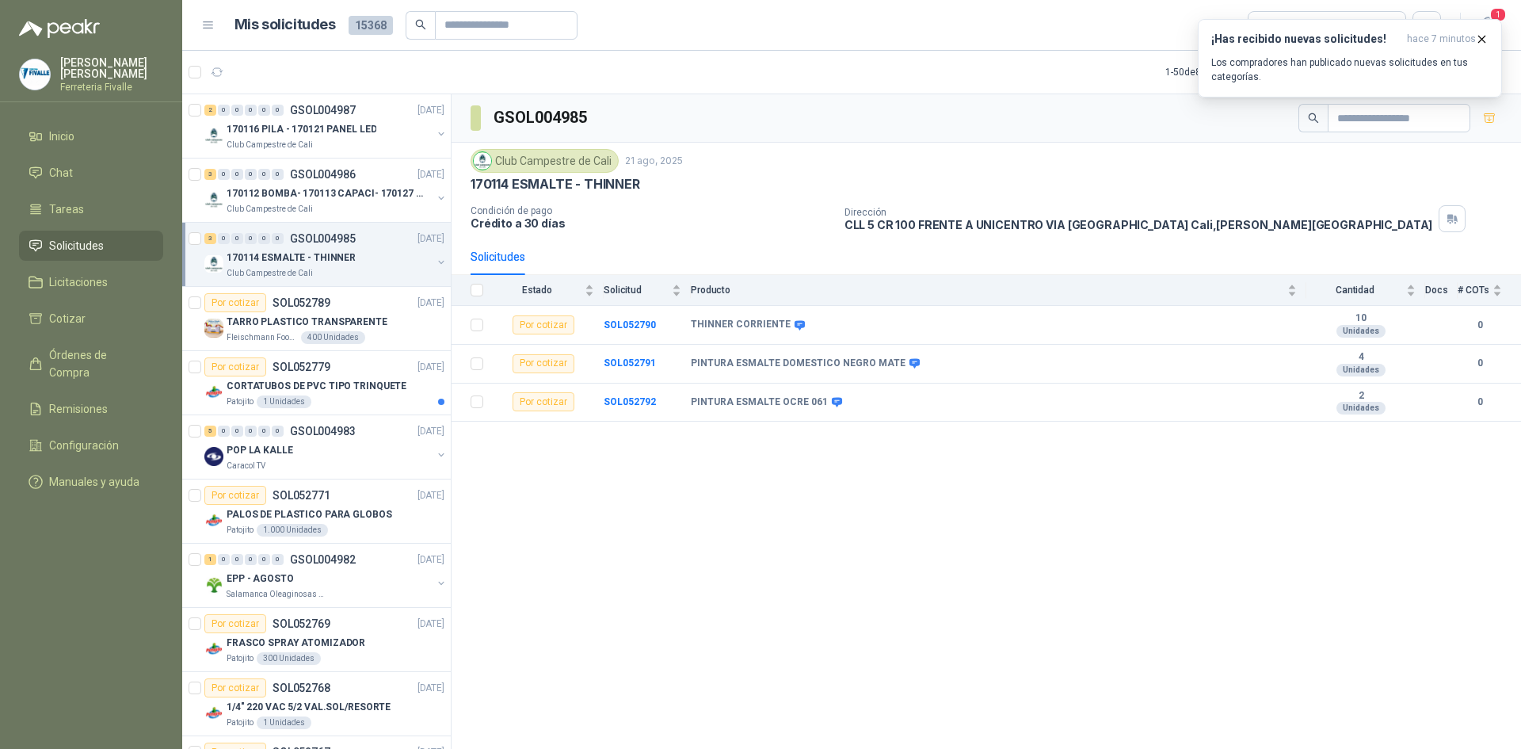  I want to click on a: SOL052790, so click(630, 325).